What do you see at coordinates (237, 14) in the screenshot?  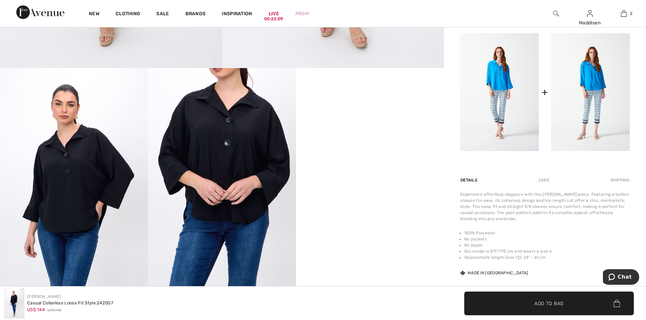 I see `span: Inspiration` at bounding box center [237, 14].